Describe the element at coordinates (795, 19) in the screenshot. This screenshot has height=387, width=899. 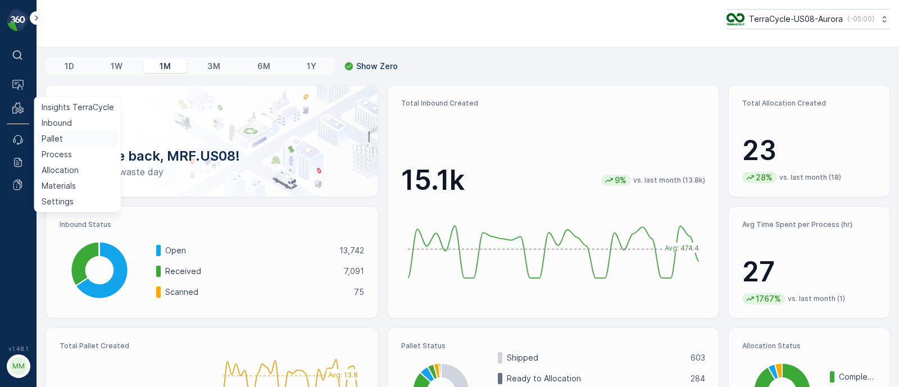
I see `p: TerraCycle-US08-Aurora` at that location.